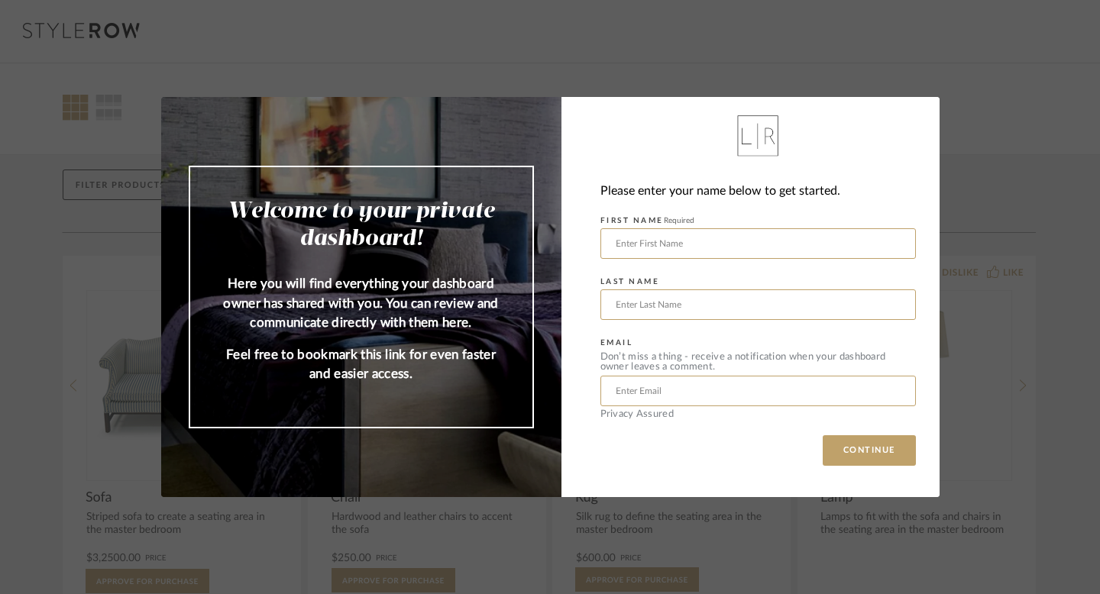  Describe the element at coordinates (758, 305) in the screenshot. I see `input: Enter Last Name` at that location.